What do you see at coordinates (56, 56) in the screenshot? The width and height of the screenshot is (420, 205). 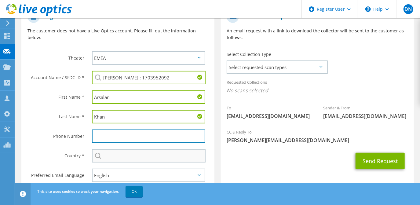 I see `label: Theater` at bounding box center [56, 56].